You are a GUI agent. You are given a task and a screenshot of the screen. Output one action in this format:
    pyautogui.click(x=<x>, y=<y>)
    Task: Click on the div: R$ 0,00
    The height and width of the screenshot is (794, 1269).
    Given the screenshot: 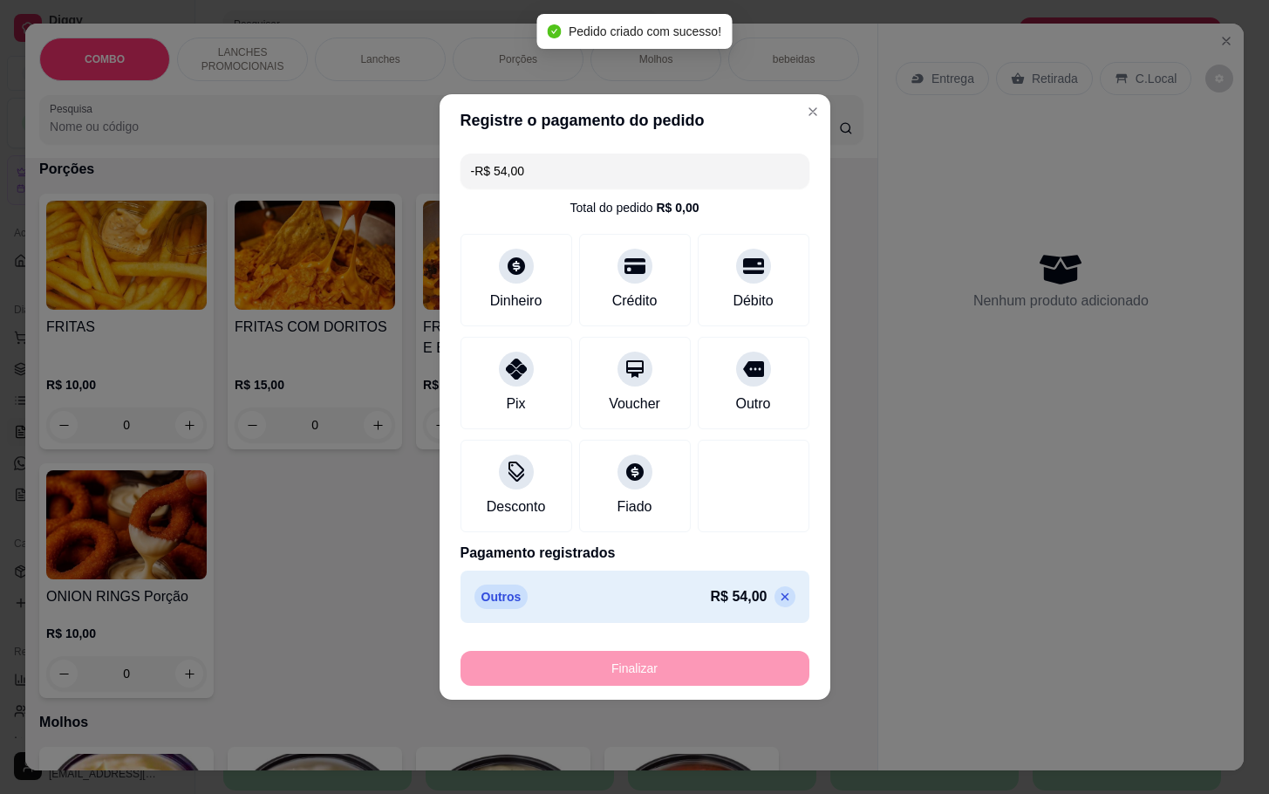 What is the action you would take?
    pyautogui.click(x=677, y=208)
    